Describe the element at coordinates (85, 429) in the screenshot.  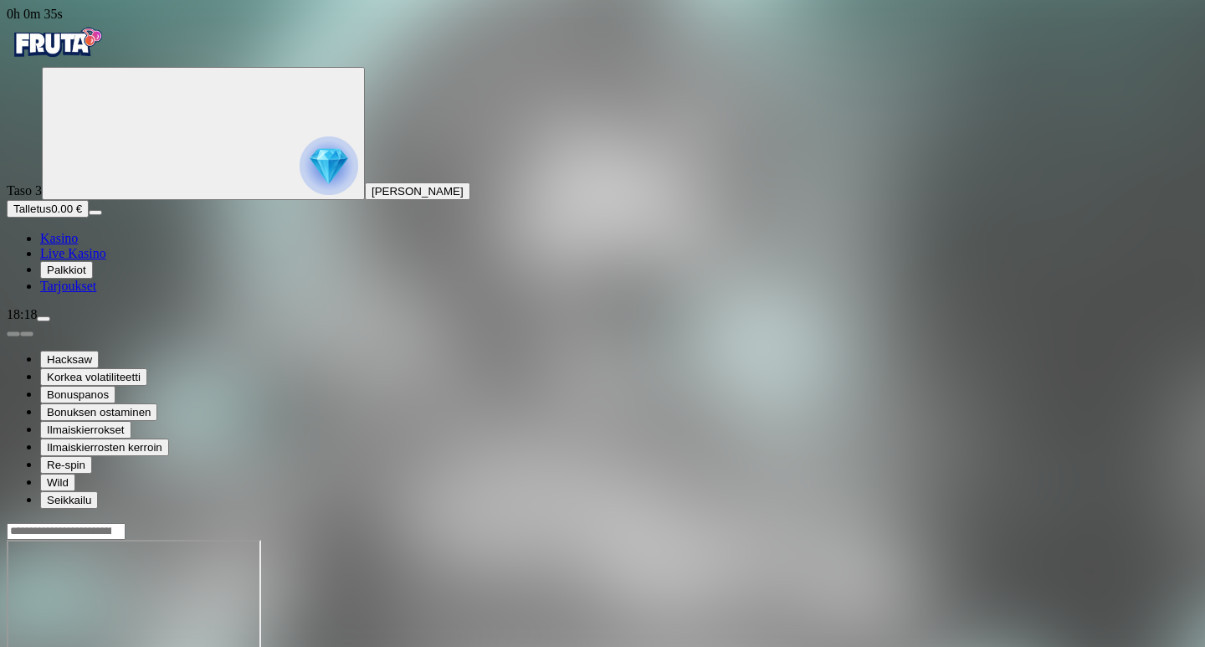
I see `button: Ilmaiskierrokset` at that location.